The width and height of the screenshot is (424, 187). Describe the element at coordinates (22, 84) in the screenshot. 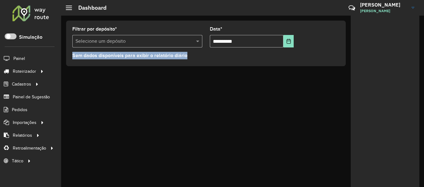

I see `span: Cadastros` at that location.